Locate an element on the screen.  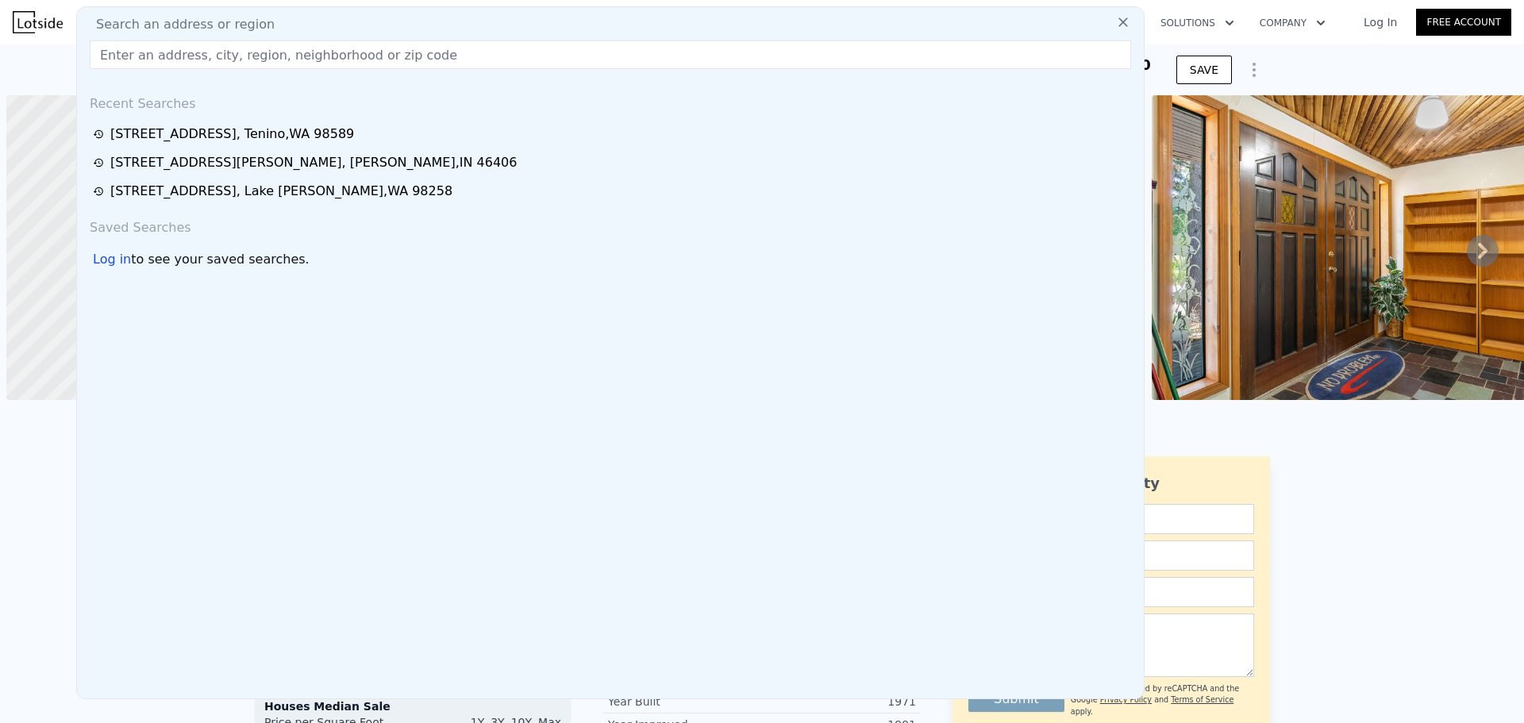
div: Log in is located at coordinates (112, 259).